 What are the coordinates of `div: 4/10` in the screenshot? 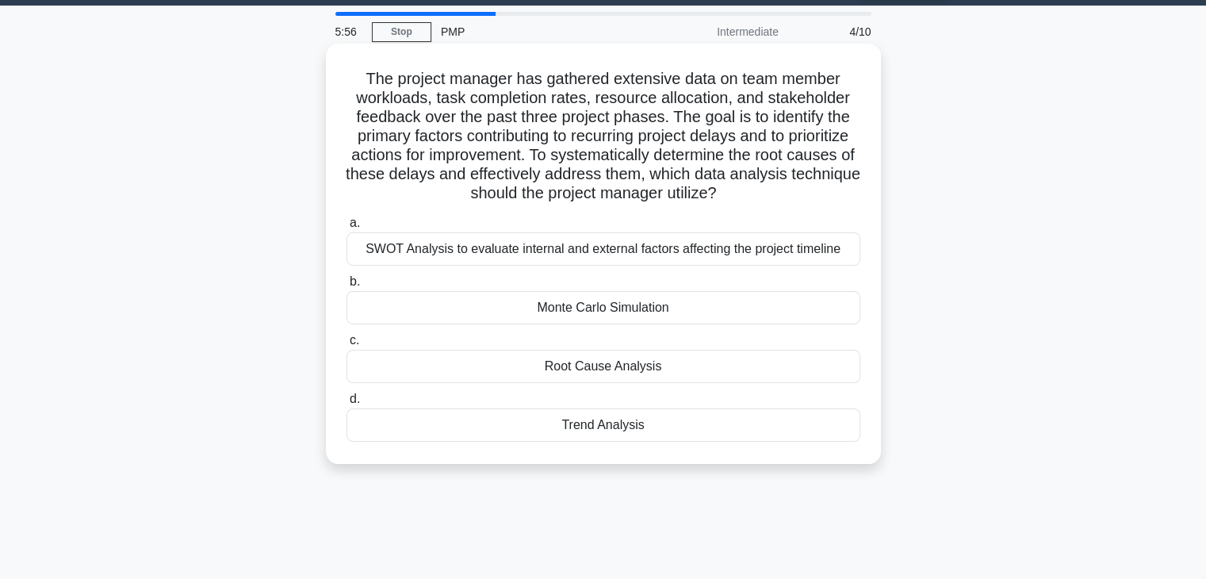 It's located at (834, 32).